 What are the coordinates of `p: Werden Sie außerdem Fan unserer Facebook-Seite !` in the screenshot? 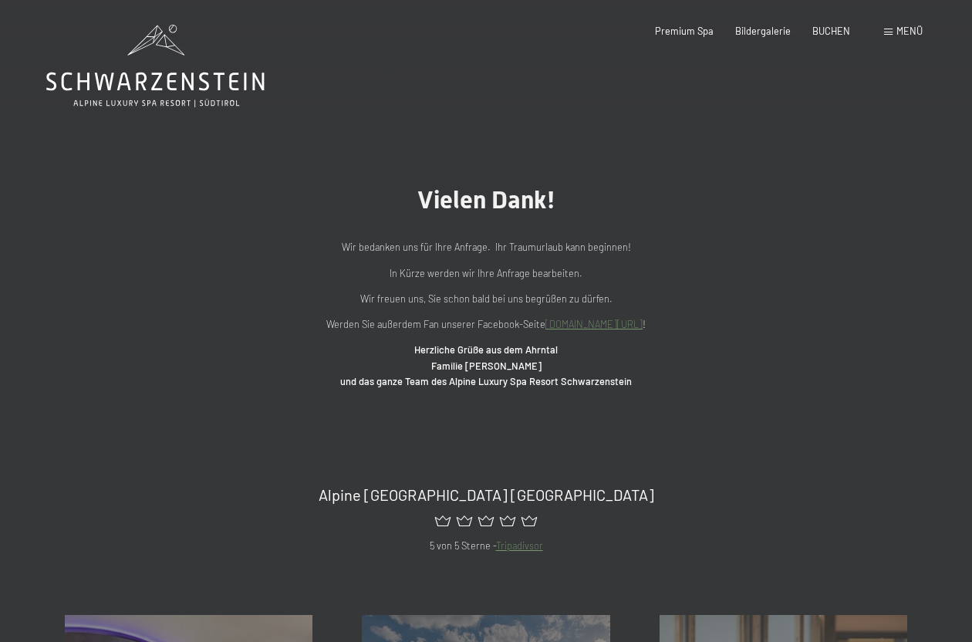 It's located at (486, 324).